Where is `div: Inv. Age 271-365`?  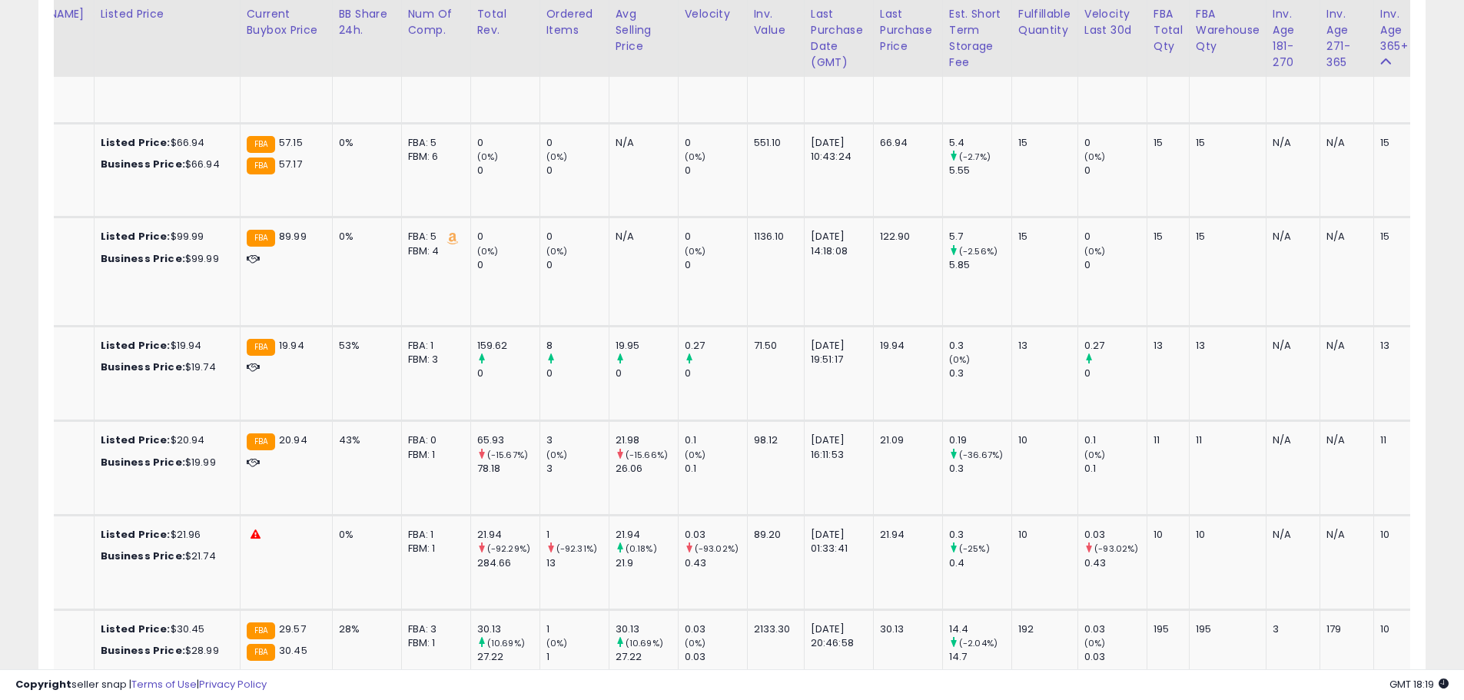
div: Inv. Age 271-365 is located at coordinates (1346, 38).